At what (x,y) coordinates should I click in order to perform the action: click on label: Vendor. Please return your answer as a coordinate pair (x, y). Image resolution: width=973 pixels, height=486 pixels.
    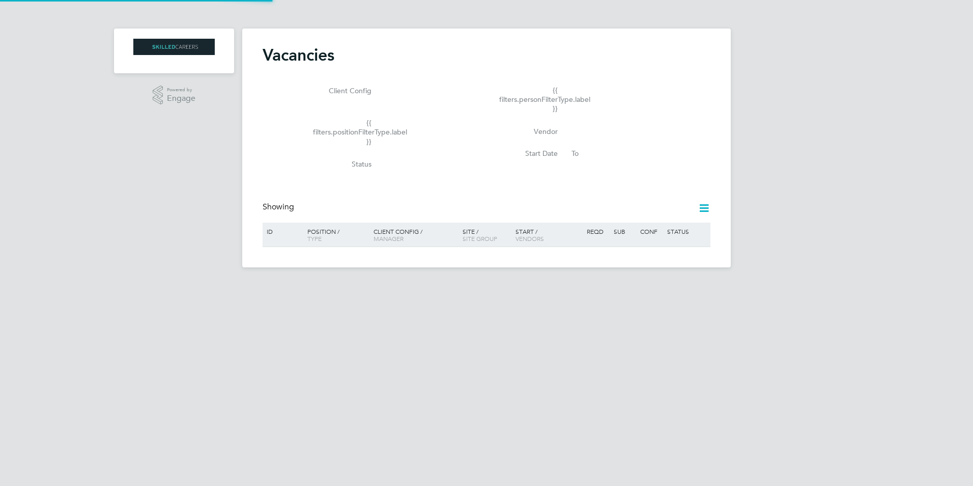
    Looking at the image, I should click on (528, 131).